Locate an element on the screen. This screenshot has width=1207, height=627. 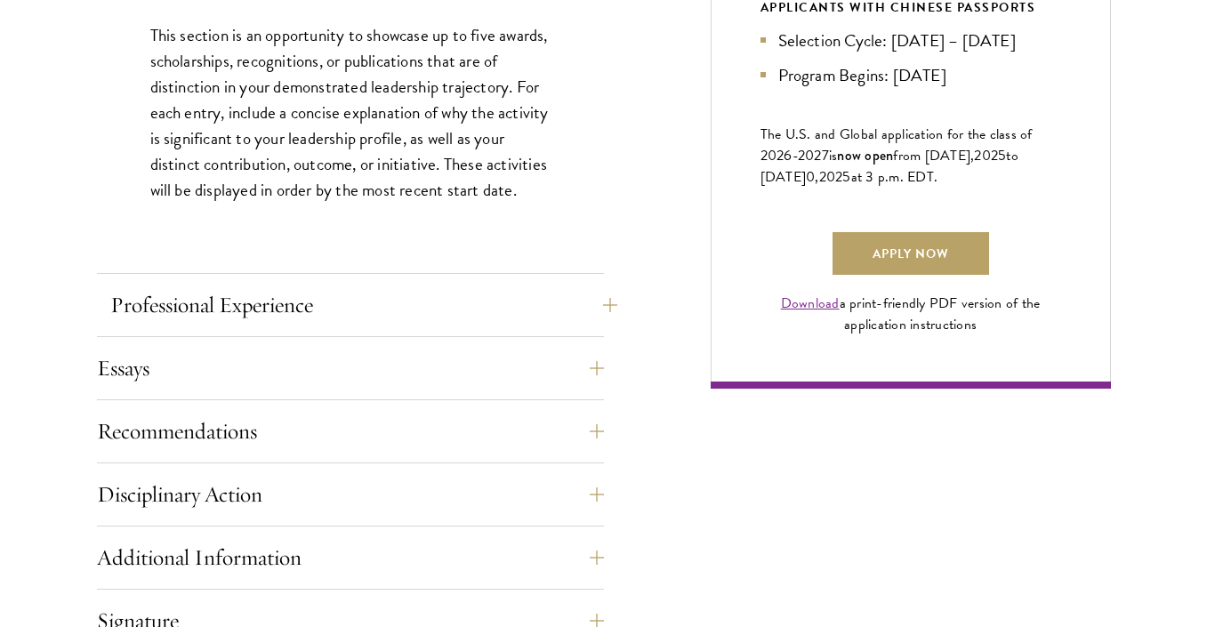
div: a print-friendly PDF version of the application instructions is located at coordinates (910, 314).